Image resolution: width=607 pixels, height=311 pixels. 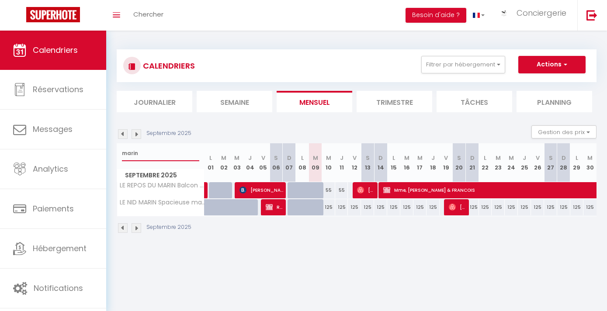 What do you see at coordinates (552, 65) in the screenshot?
I see `button: Actions` at bounding box center [552, 65].